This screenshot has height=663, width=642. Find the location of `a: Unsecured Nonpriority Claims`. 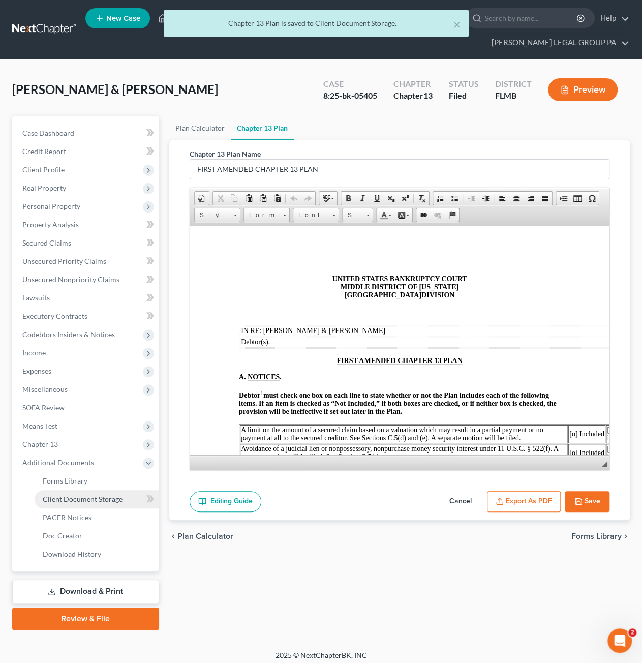

a: Unsecured Nonpriority Claims is located at coordinates (86, 280).